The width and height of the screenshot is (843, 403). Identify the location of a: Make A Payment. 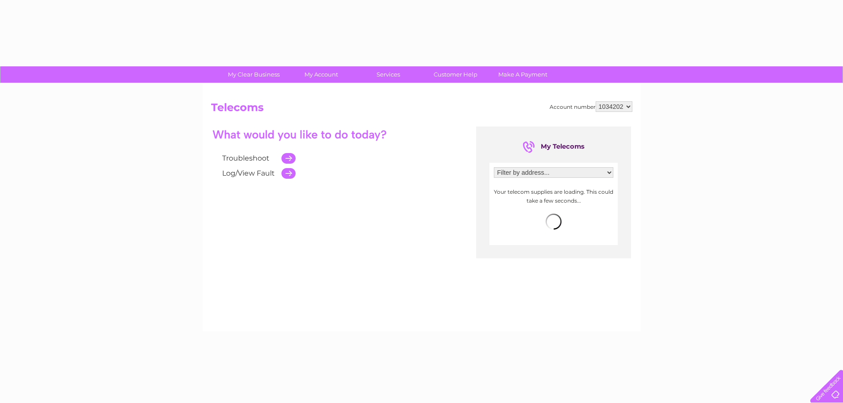
(523, 74).